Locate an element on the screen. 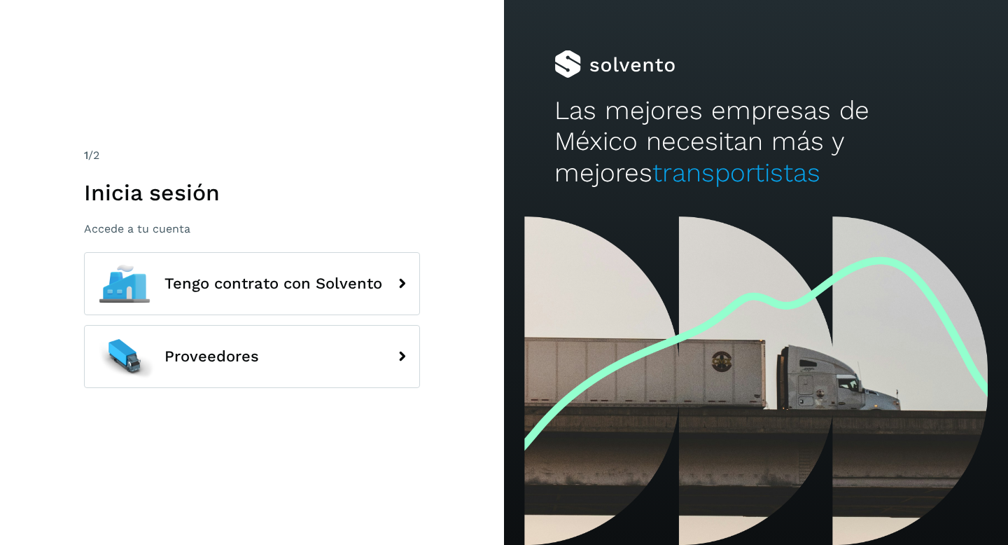  button: Proveedores is located at coordinates (252, 356).